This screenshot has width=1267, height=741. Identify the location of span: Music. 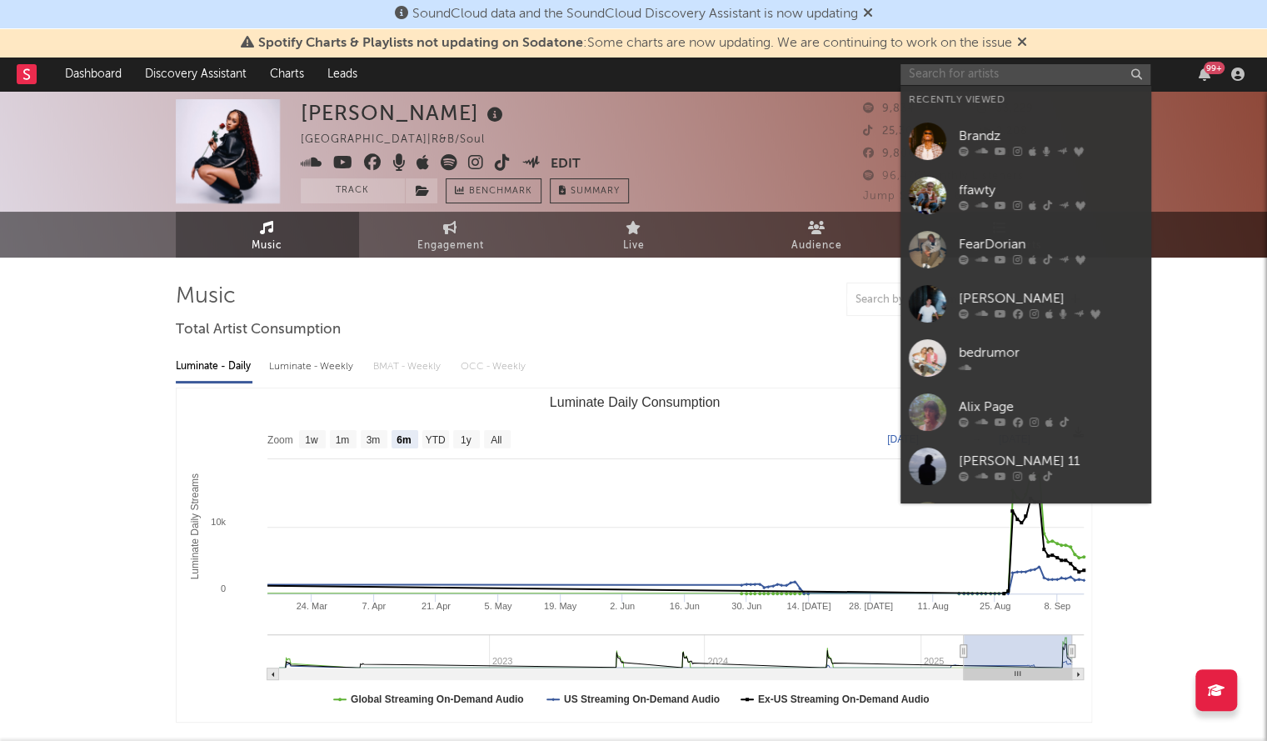
(267, 246).